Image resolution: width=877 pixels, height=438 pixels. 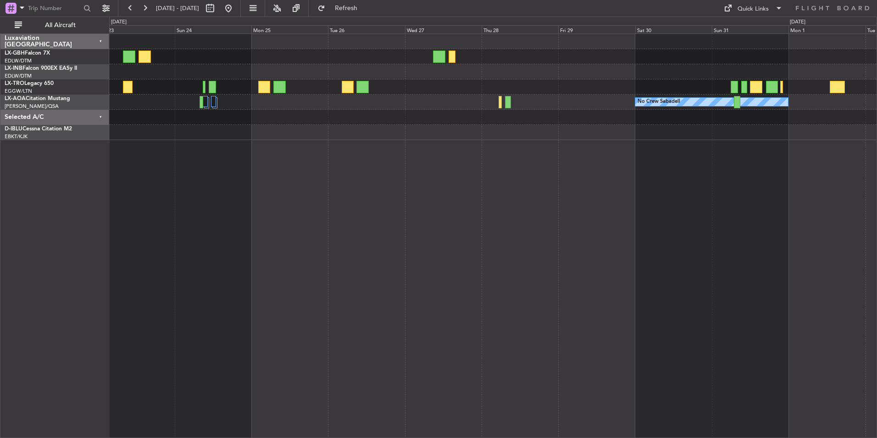 I want to click on div: Thu 28, so click(x=520, y=29).